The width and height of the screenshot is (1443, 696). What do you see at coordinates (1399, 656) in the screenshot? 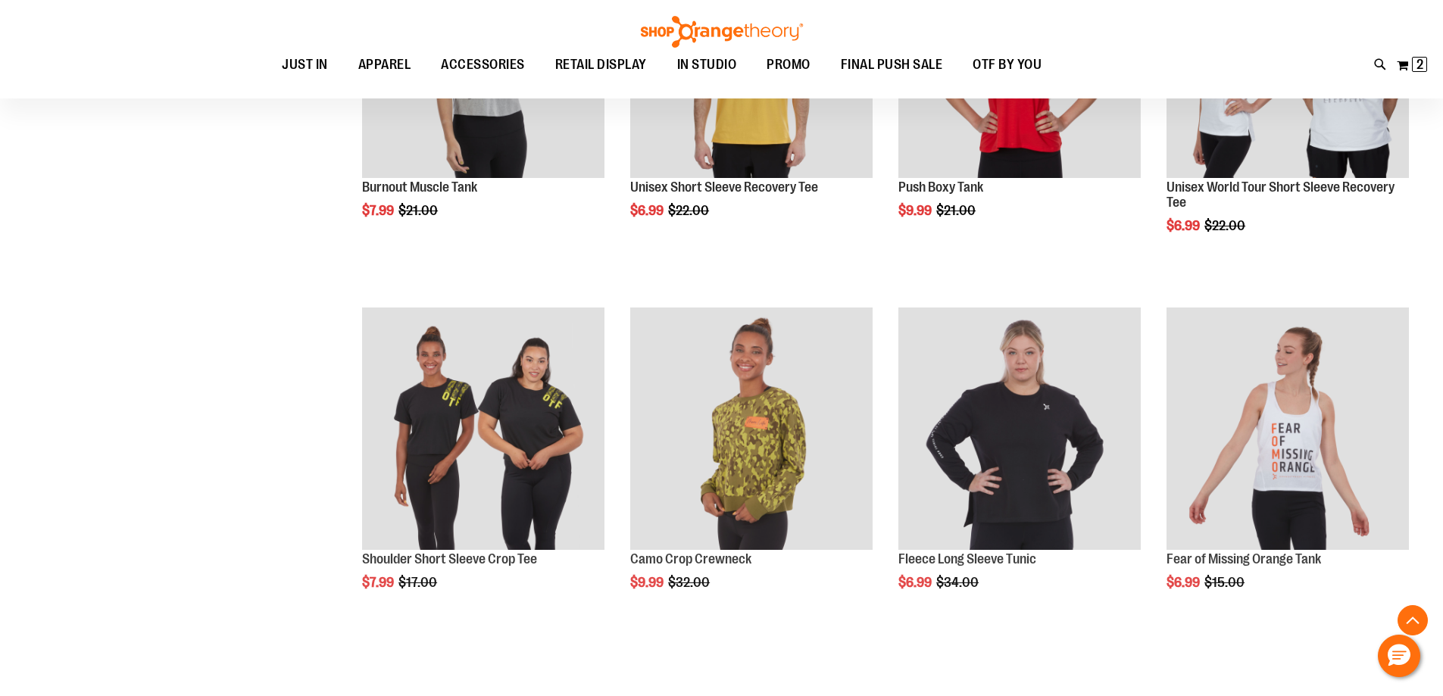
I see `button: Hello, have a question? Let’s chat.` at bounding box center [1399, 656].